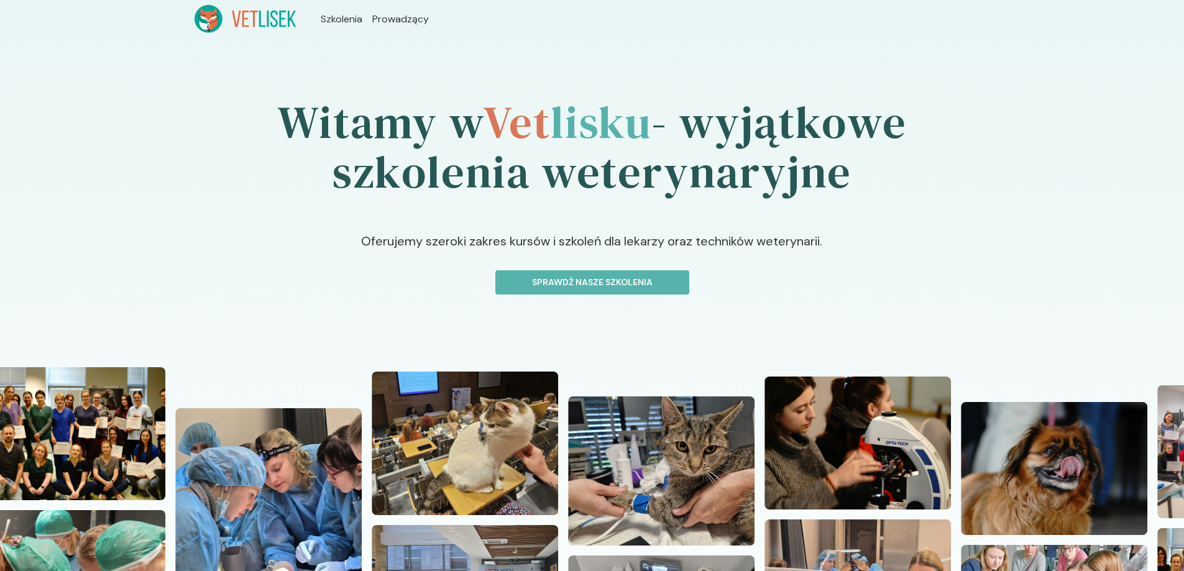 The height and width of the screenshot is (571, 1184). I want to click on img: Z2WOn5bqstJ98vZ7_DSC06617.JPG, so click(1054, 469).